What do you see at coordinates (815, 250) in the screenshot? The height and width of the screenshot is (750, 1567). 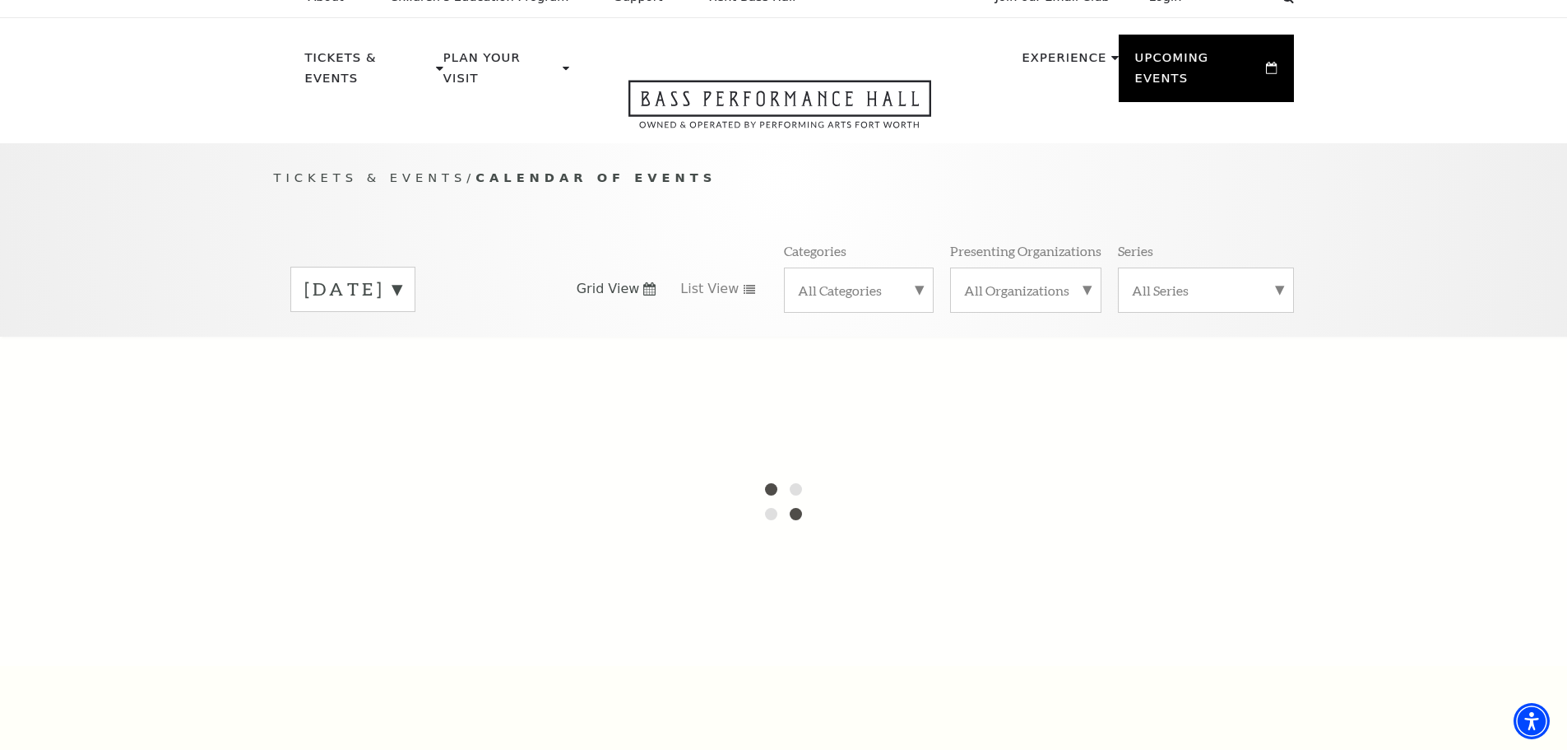 I see `p: Categories` at bounding box center [815, 250].